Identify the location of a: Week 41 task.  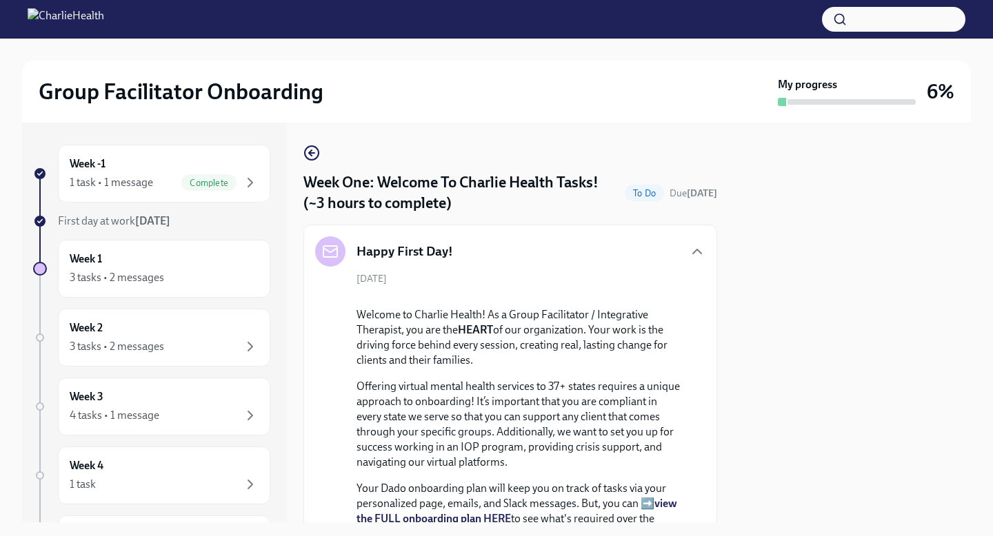
(152, 476).